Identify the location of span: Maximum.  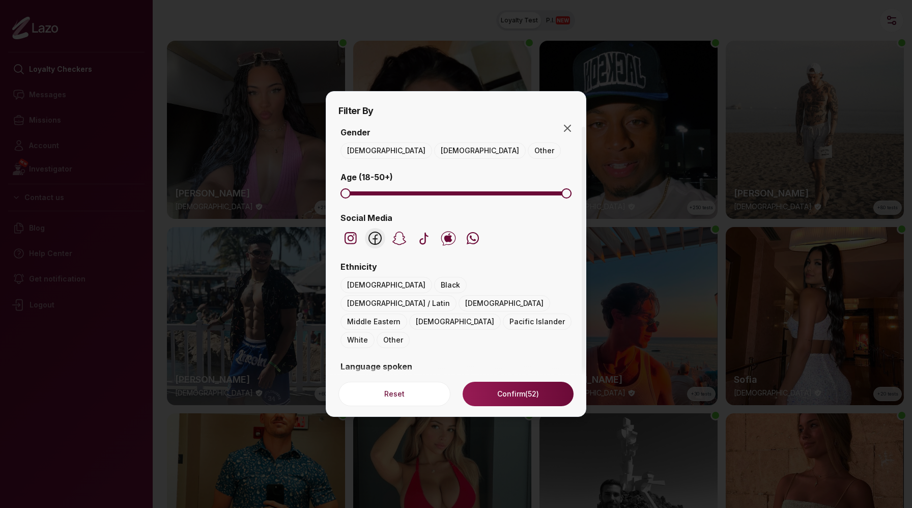
(566, 193).